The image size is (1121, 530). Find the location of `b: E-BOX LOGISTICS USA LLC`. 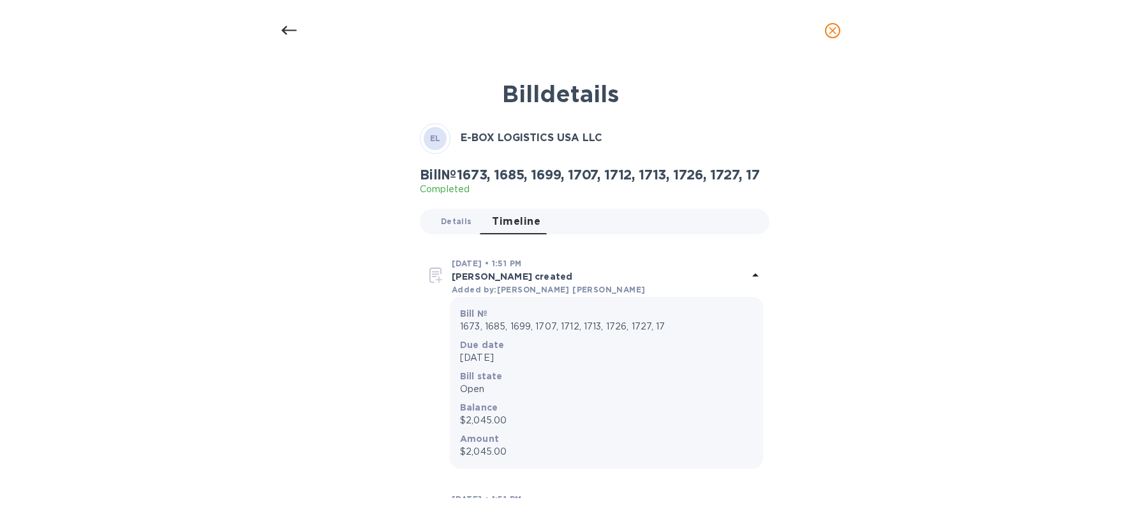

b: E-BOX LOGISTICS USA LLC is located at coordinates (532, 137).